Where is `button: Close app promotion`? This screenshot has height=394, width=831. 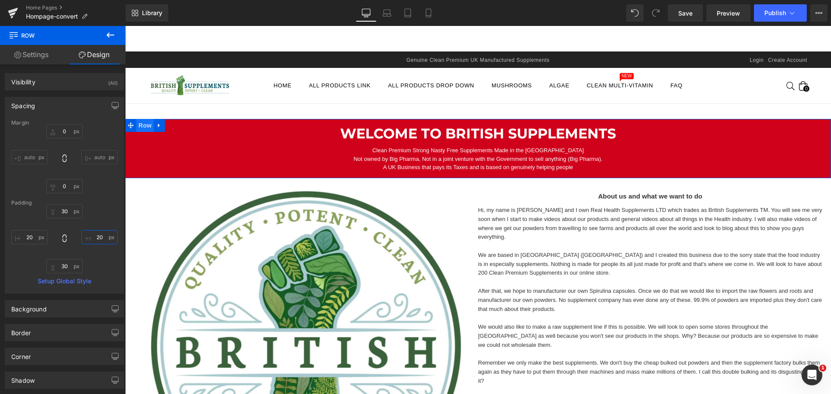
button: Close app promotion is located at coordinates (692, 13).